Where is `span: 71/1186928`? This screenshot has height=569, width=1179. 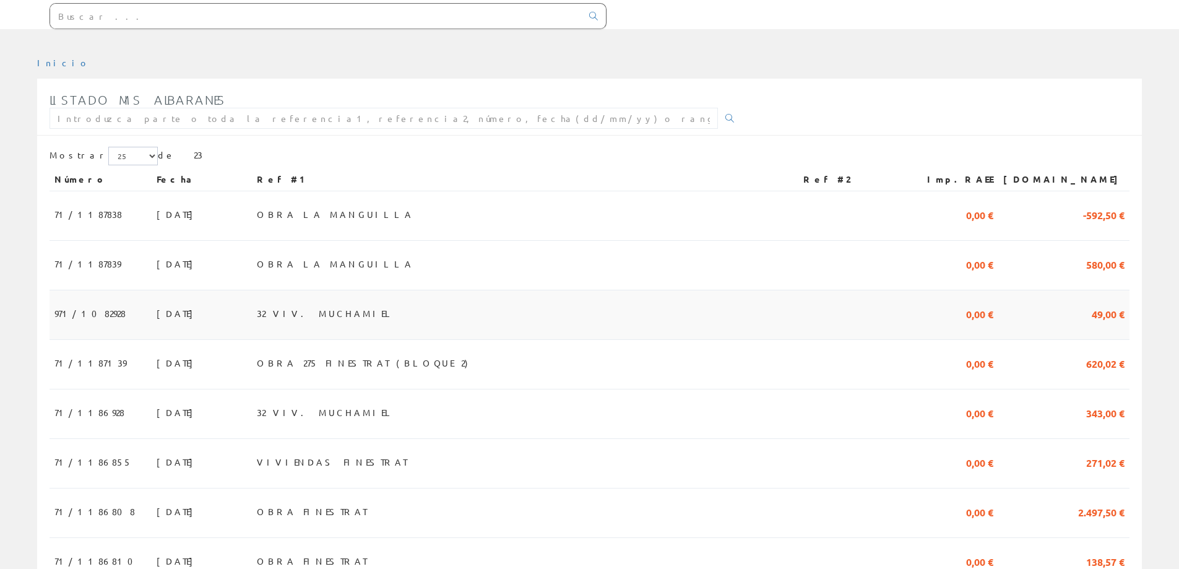
span: 71/1186928 is located at coordinates (89, 412).